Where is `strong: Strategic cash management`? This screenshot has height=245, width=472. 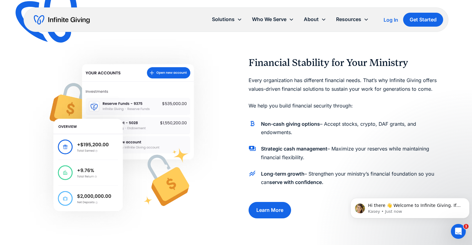
strong: Strategic cash management is located at coordinates (294, 149).